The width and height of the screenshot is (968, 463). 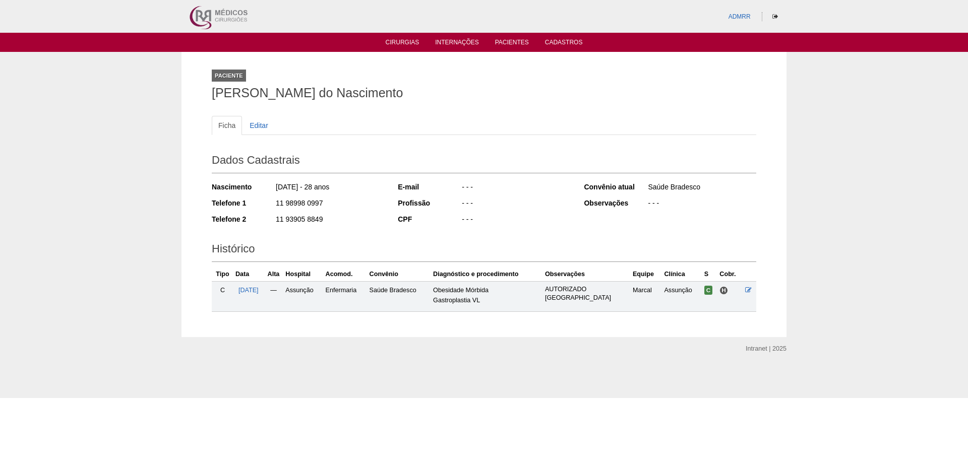 I want to click on a: Cadastros, so click(x=564, y=44).